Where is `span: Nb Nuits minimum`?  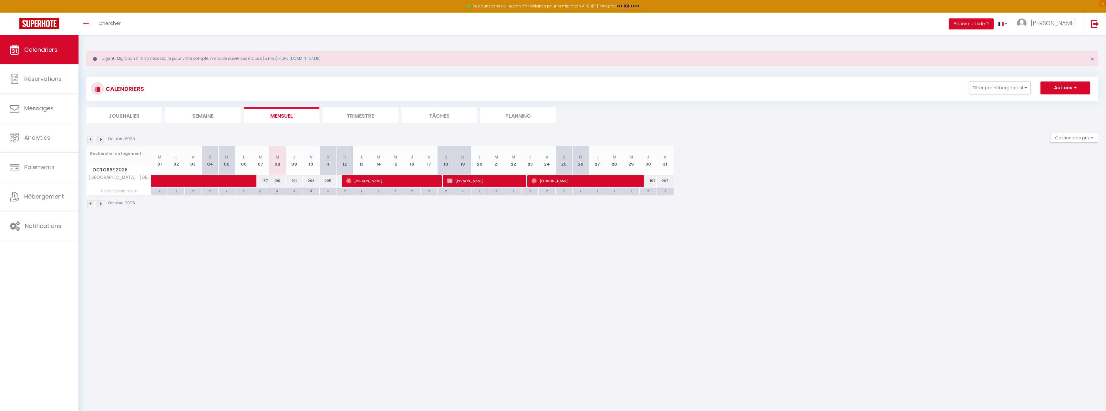
span: Nb Nuits minimum is located at coordinates (119, 191).